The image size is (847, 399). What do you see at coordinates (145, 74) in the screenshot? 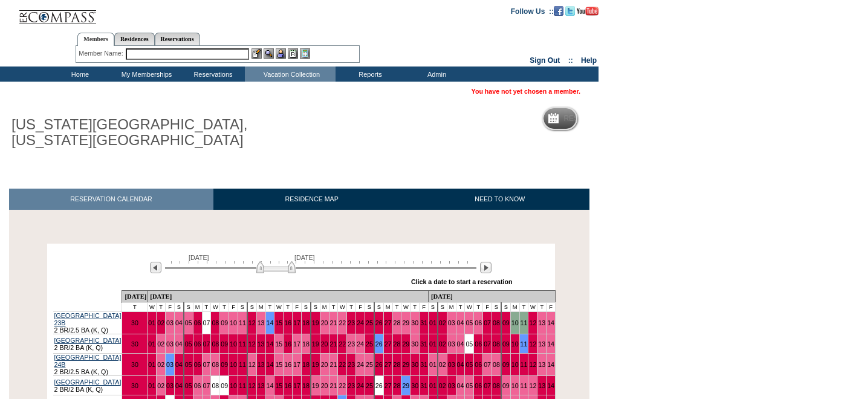
I see `td: My Memberships` at bounding box center [145, 74].